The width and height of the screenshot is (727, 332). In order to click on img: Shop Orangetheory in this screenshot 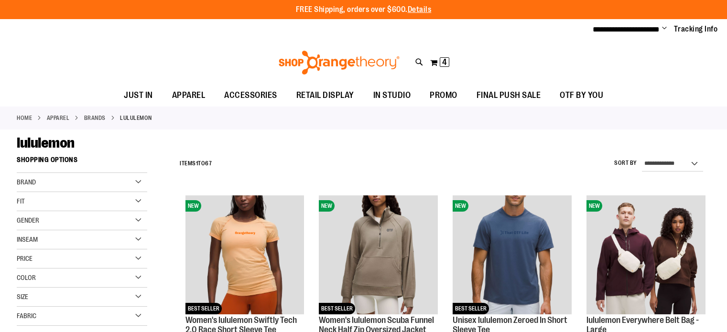, I will do `click(339, 63)`.